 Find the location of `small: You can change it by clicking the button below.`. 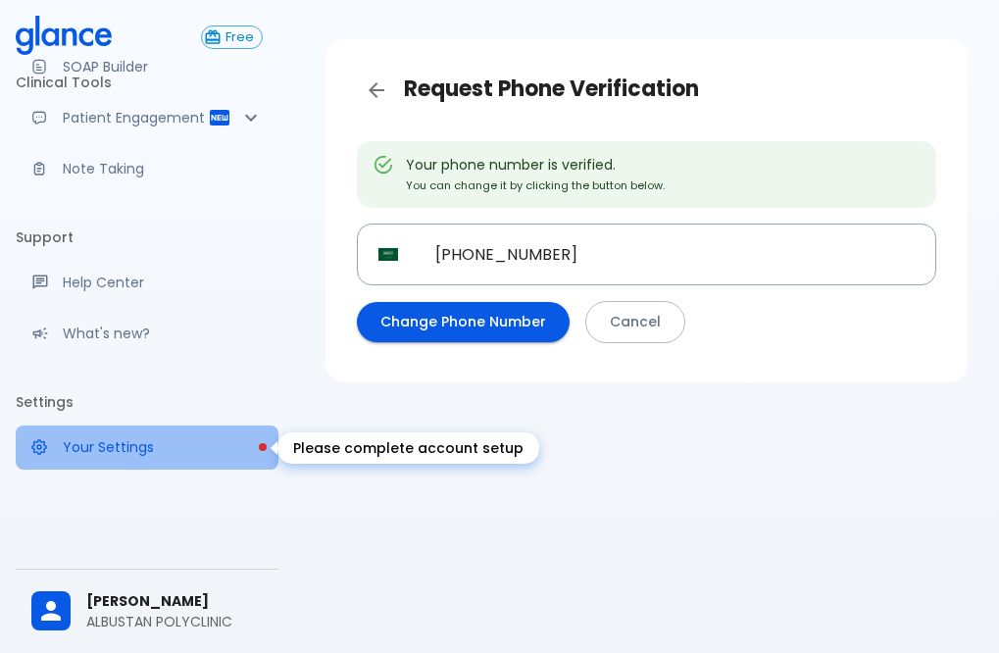

small: You can change it by clicking the button below. is located at coordinates (535, 185).